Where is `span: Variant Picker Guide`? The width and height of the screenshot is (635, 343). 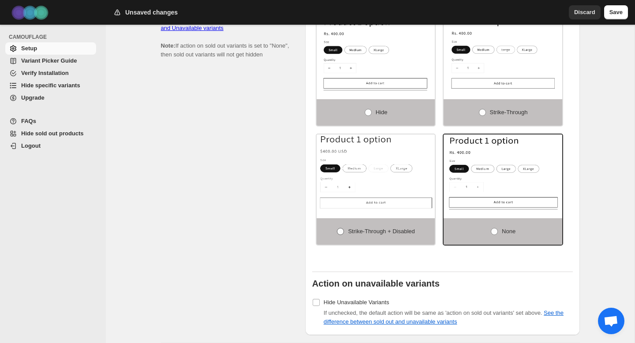 span: Variant Picker Guide is located at coordinates (49, 60).